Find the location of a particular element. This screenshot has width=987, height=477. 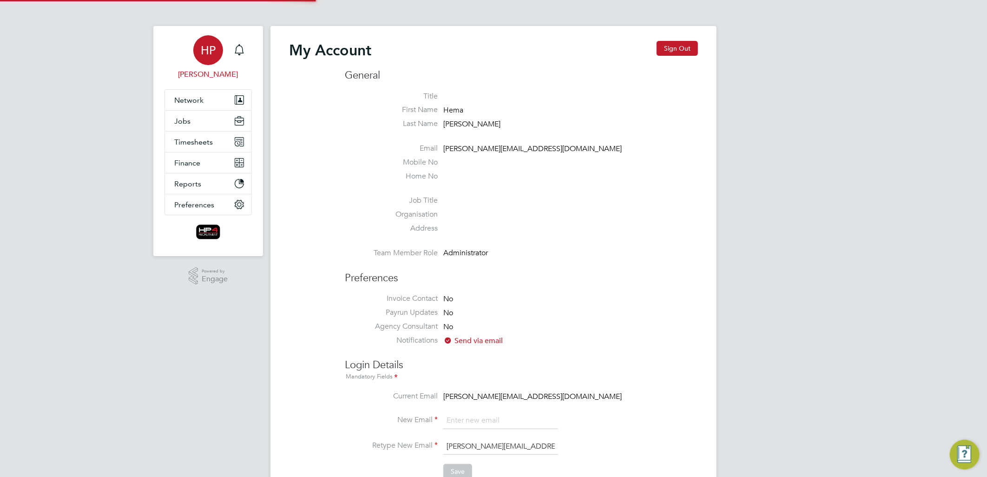

div: Administrator is located at coordinates (488, 253).